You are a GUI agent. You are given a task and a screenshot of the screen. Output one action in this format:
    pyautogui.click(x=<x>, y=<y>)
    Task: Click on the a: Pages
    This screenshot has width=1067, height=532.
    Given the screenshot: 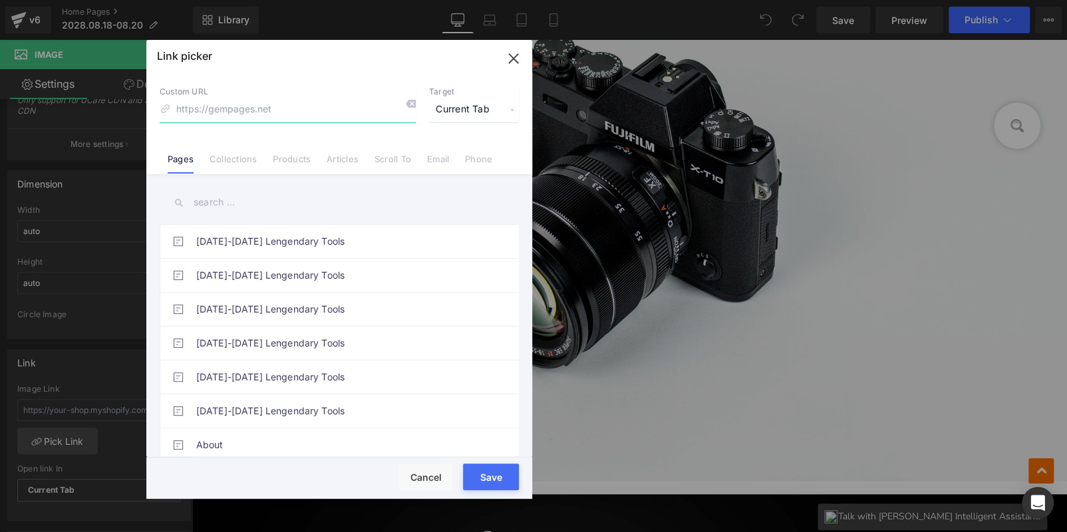 What is the action you would take?
    pyautogui.click(x=180, y=164)
    